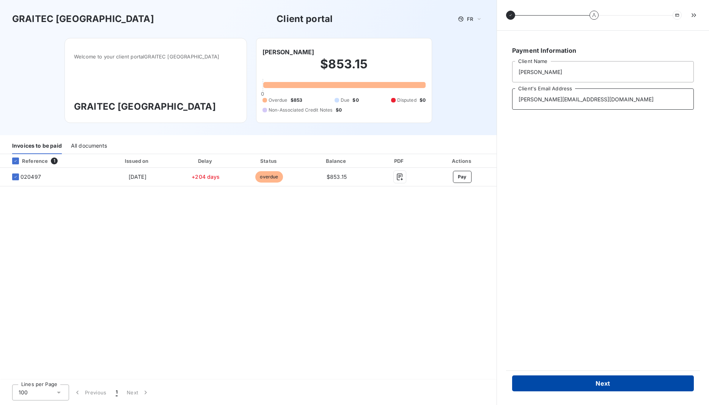 The height and width of the screenshot is (405, 709). Describe the element at coordinates (462, 161) in the screenshot. I see `div: Actions` at that location.